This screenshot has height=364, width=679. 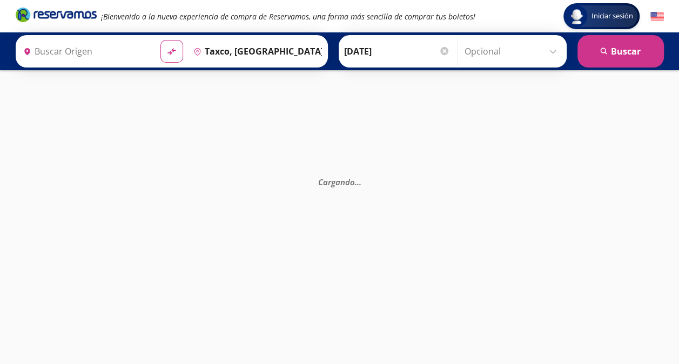 What do you see at coordinates (513, 51) in the screenshot?
I see `input: Opcional` at bounding box center [513, 51].